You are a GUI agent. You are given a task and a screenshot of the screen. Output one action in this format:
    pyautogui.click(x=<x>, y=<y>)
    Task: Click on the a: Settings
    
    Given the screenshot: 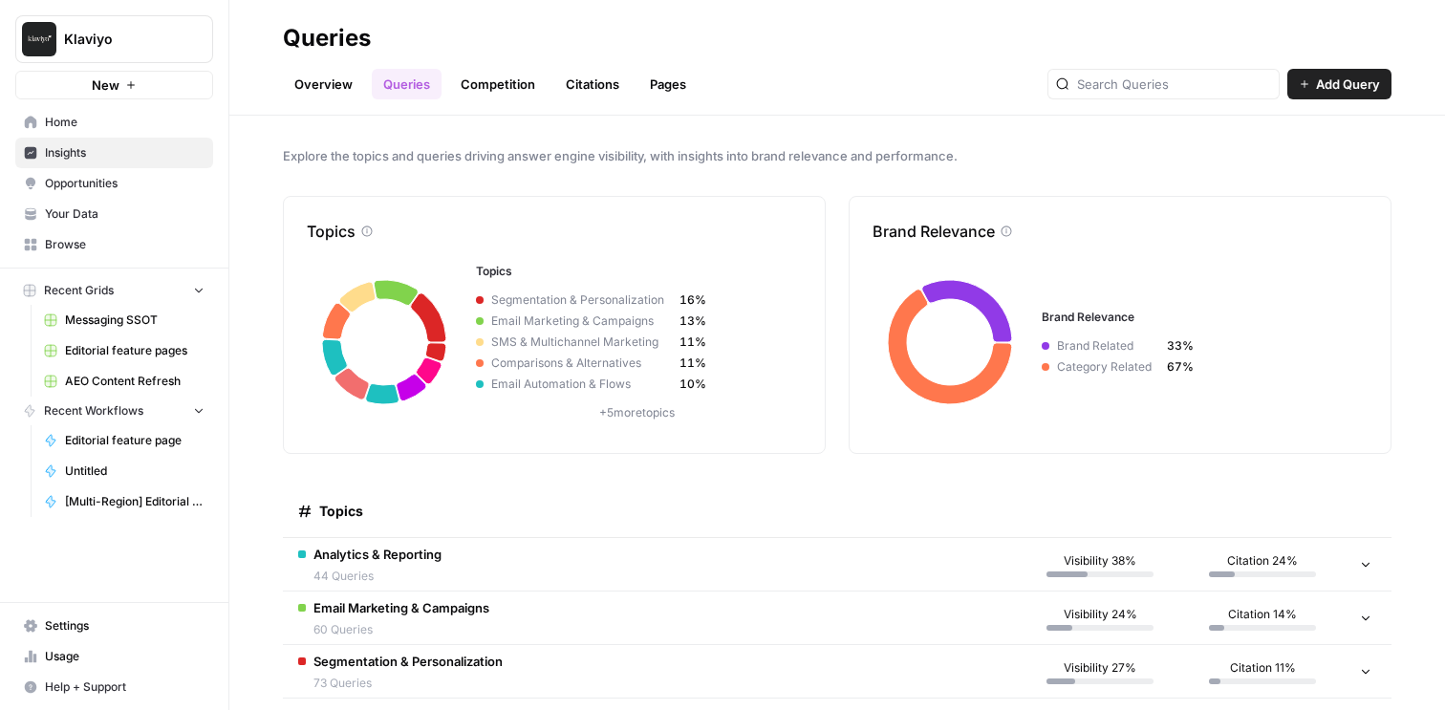 What is the action you would take?
    pyautogui.click(x=114, y=626)
    